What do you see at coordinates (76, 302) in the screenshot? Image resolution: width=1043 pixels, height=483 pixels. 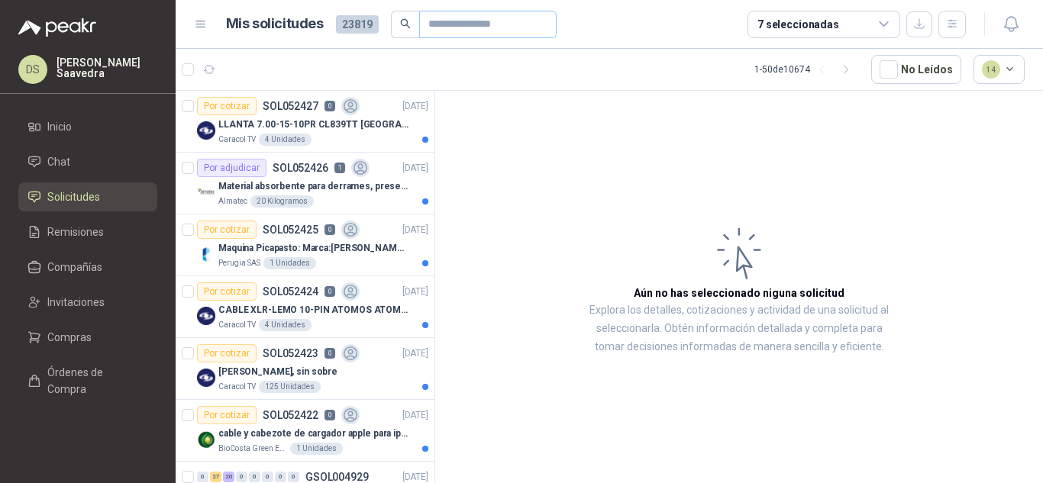 I see `span: Invitaciones` at bounding box center [76, 302].